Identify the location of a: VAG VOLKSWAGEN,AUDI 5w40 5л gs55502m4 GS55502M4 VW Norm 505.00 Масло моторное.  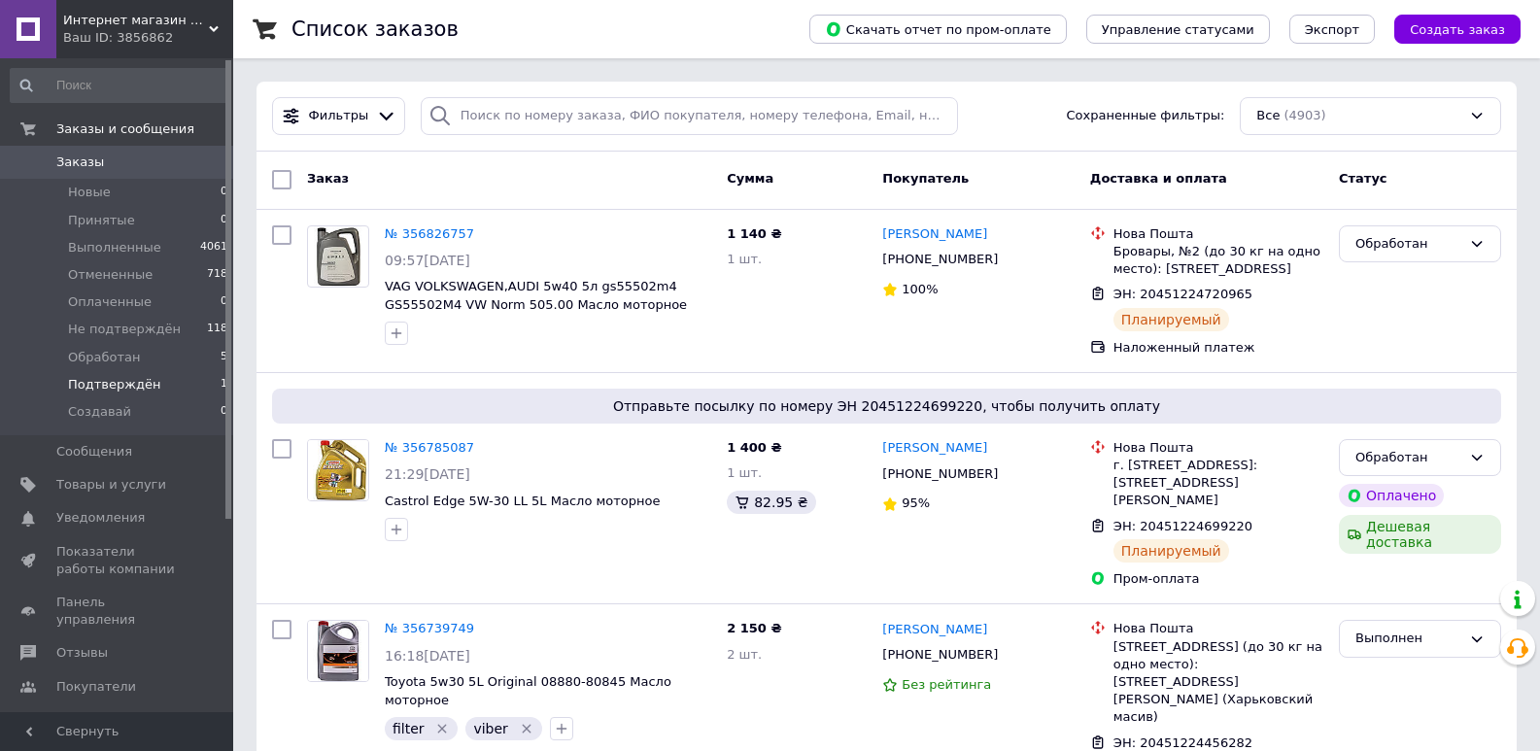
(535, 295).